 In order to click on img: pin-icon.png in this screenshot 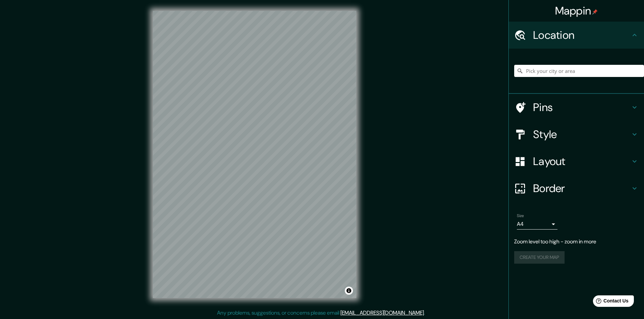, I will do `click(595, 12)`.